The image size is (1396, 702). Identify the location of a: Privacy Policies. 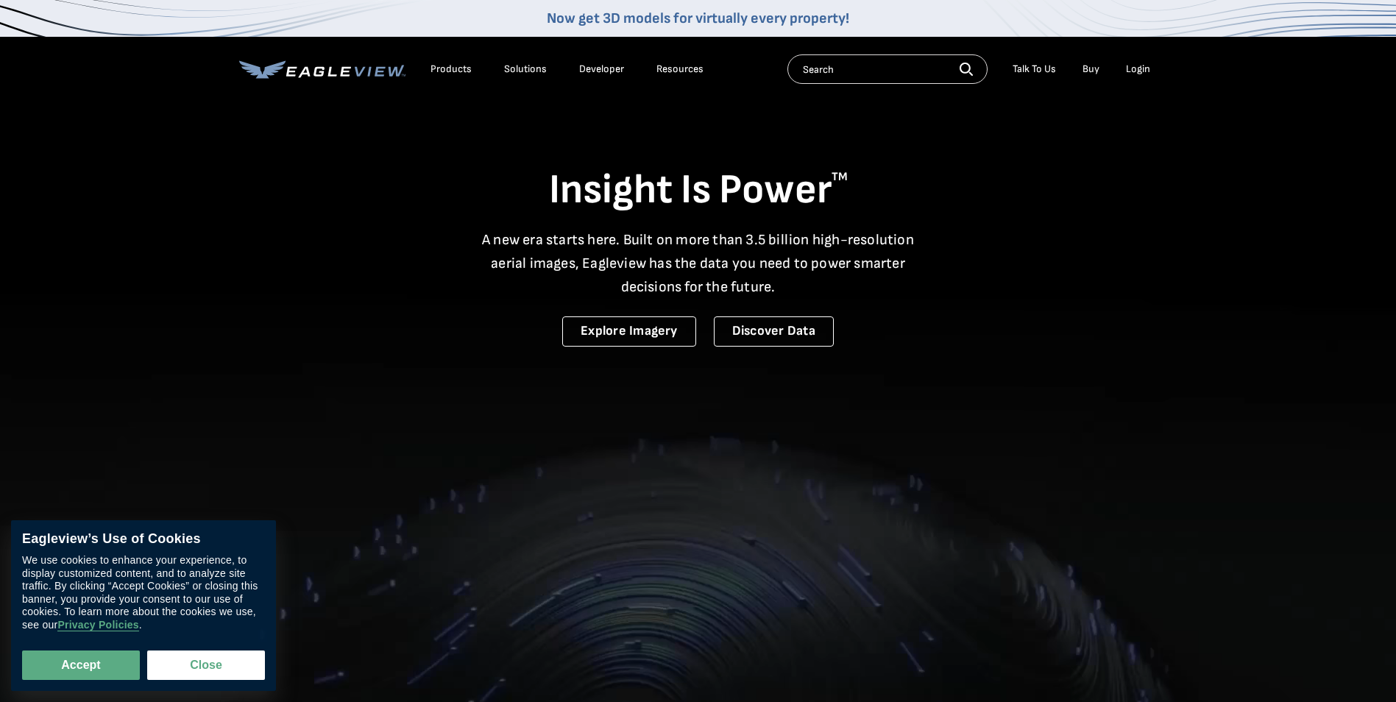
(98, 626).